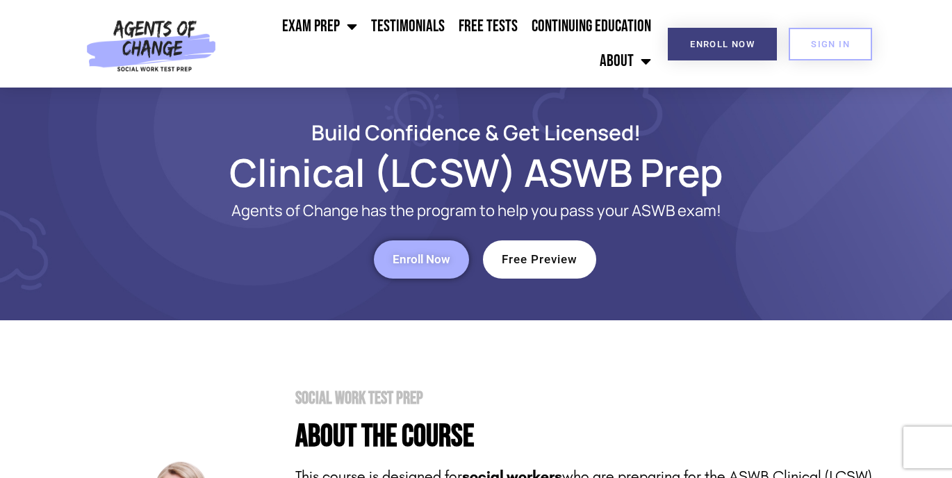 The height and width of the screenshot is (478, 952). Describe the element at coordinates (831, 44) in the screenshot. I see `span: SIGN IN` at that location.